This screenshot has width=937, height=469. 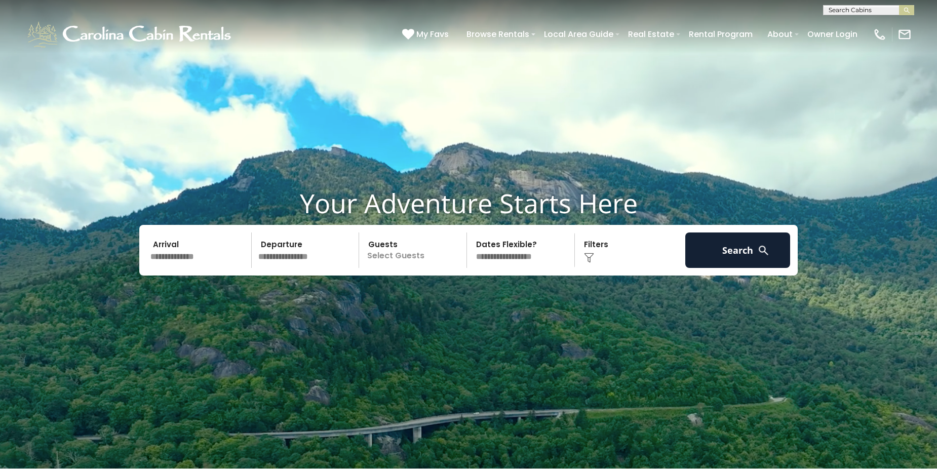 What do you see at coordinates (832, 34) in the screenshot?
I see `a: Owner Login` at bounding box center [832, 34].